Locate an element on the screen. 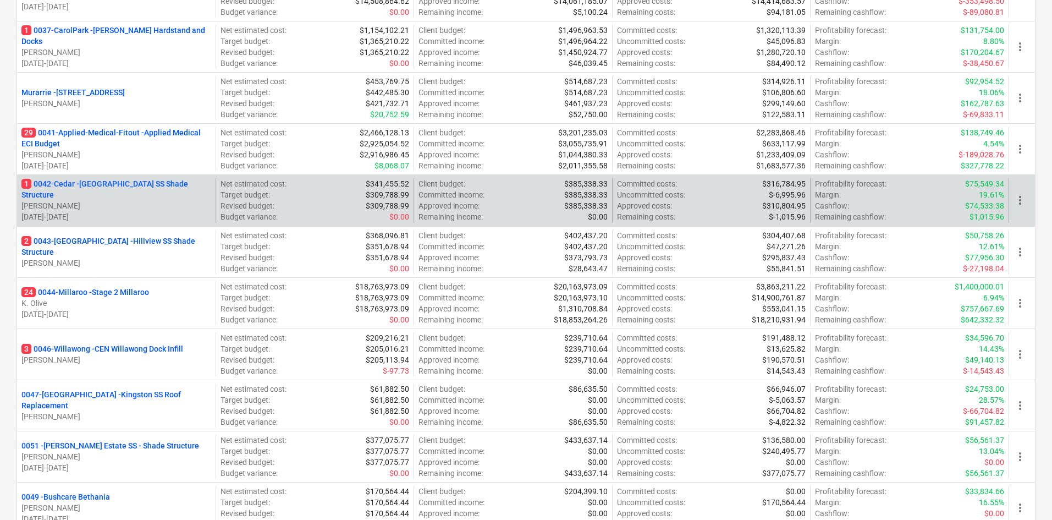 The width and height of the screenshot is (1052, 520). p: $1,683,577.36 is located at coordinates (781, 166).